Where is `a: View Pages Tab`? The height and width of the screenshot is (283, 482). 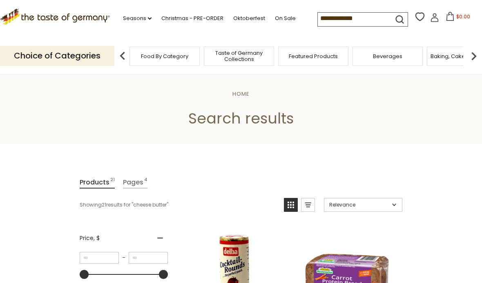
a: View Pages Tab is located at coordinates (135, 182).